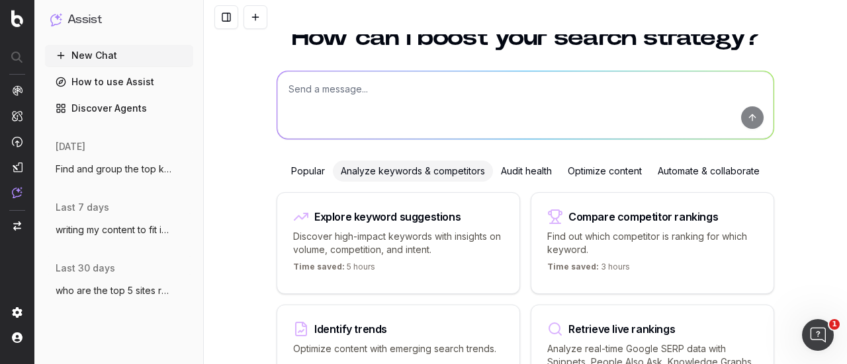 Image resolution: width=847 pixels, height=364 pixels. Describe the element at coordinates (588, 270) in the screenshot. I see `p: 3 hours` at that location.